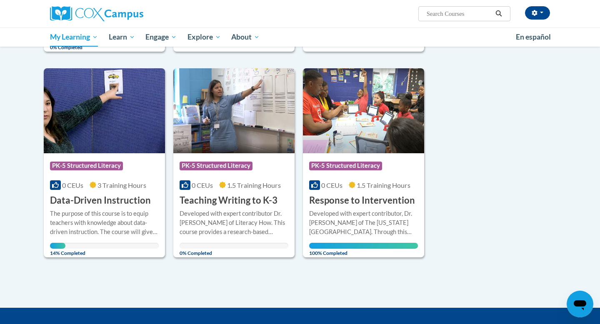  Describe the element at coordinates (100, 200) in the screenshot. I see `h3: Data-Driven Instruction` at that location.